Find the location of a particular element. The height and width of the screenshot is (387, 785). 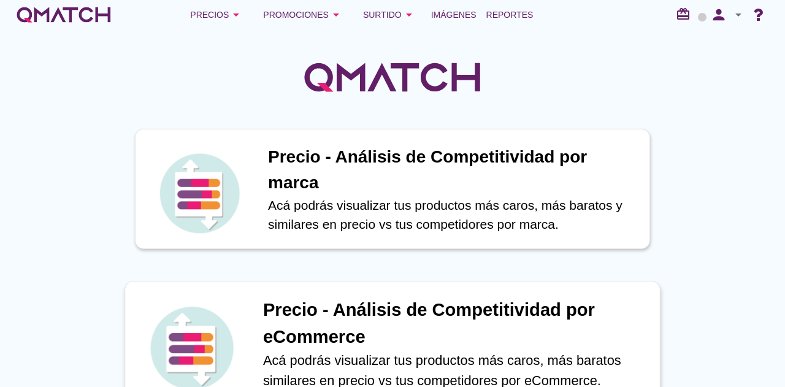

img: icon is located at coordinates (199, 193).